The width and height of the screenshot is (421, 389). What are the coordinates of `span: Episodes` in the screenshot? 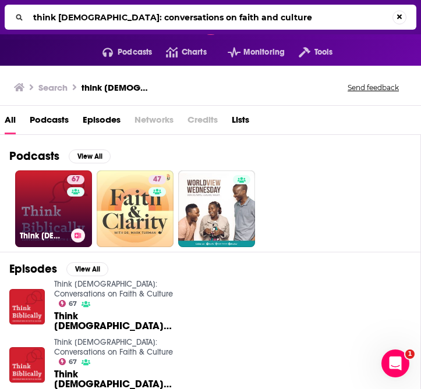 It's located at (101, 122).